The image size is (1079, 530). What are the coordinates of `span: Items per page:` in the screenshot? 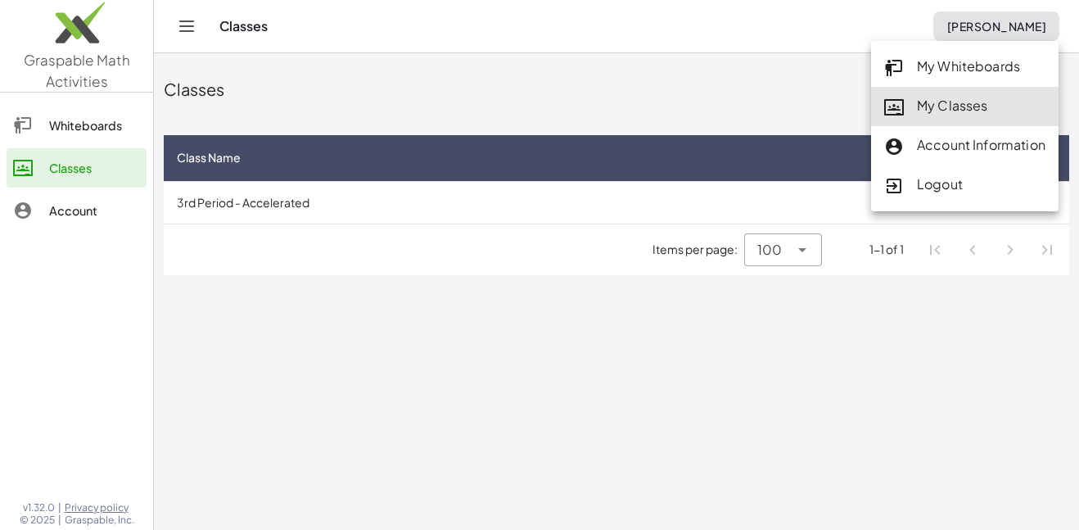 It's located at (698, 249).